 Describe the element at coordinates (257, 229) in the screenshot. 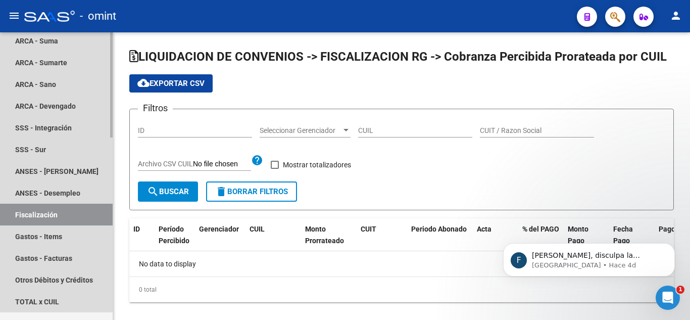

I see `span: CUIL` at that location.